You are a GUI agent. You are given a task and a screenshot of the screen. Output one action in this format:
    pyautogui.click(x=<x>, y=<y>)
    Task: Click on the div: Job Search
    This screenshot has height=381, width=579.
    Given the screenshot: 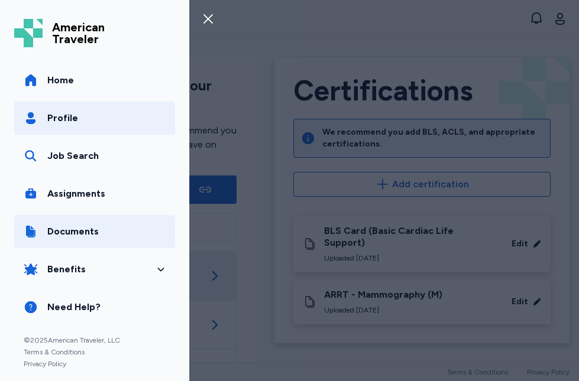 What is the action you would take?
    pyautogui.click(x=73, y=156)
    